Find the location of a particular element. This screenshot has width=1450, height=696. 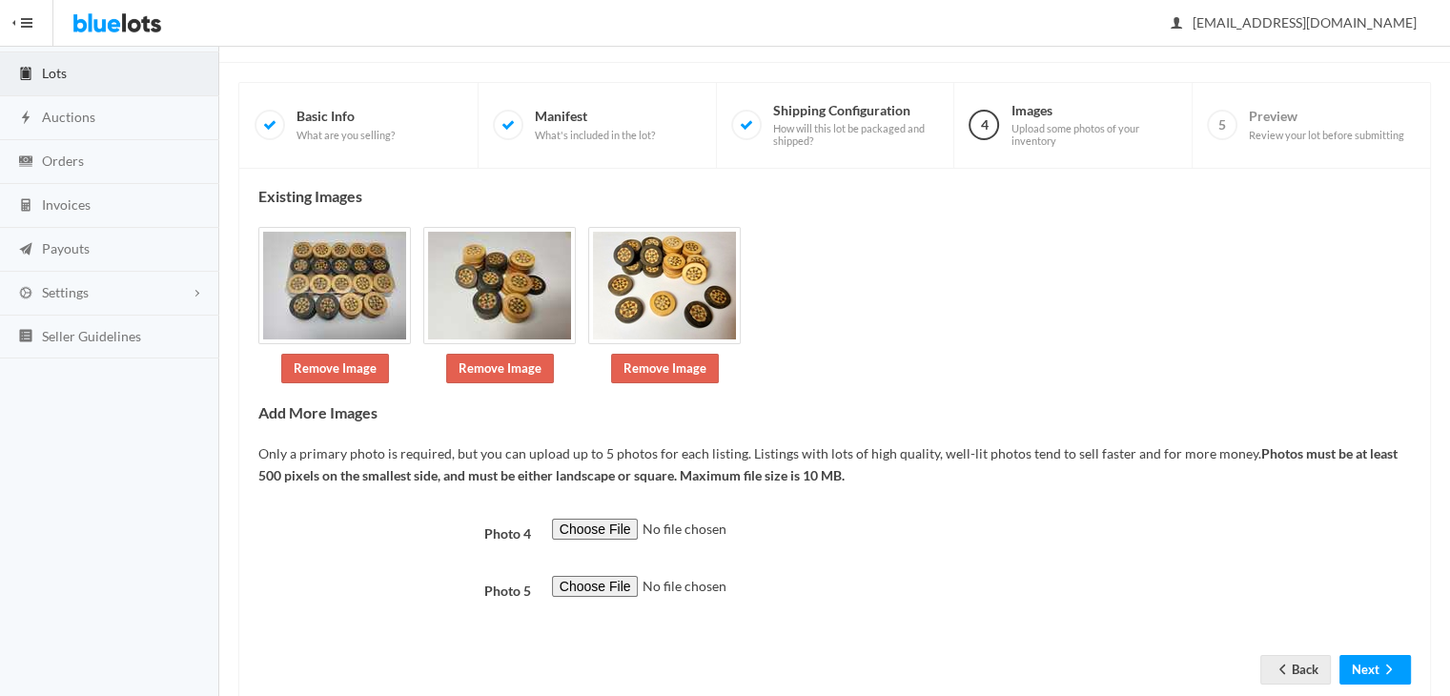

h4: Add More Images is located at coordinates (834, 413).